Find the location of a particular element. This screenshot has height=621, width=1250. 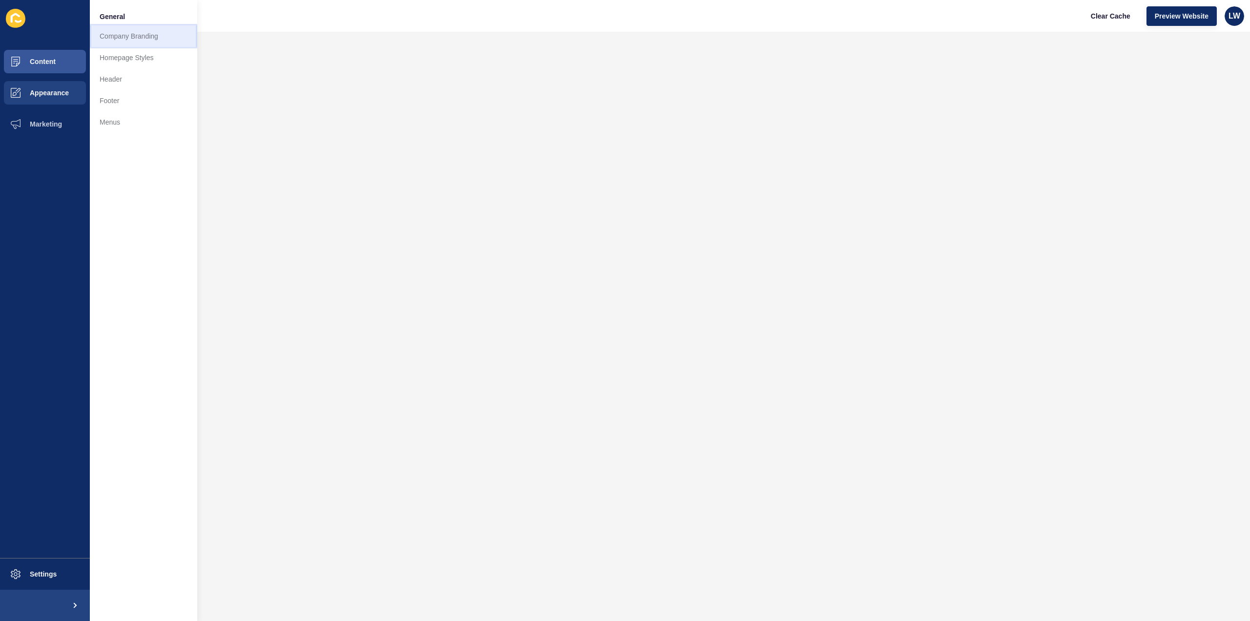

a: Menus is located at coordinates (144, 122).